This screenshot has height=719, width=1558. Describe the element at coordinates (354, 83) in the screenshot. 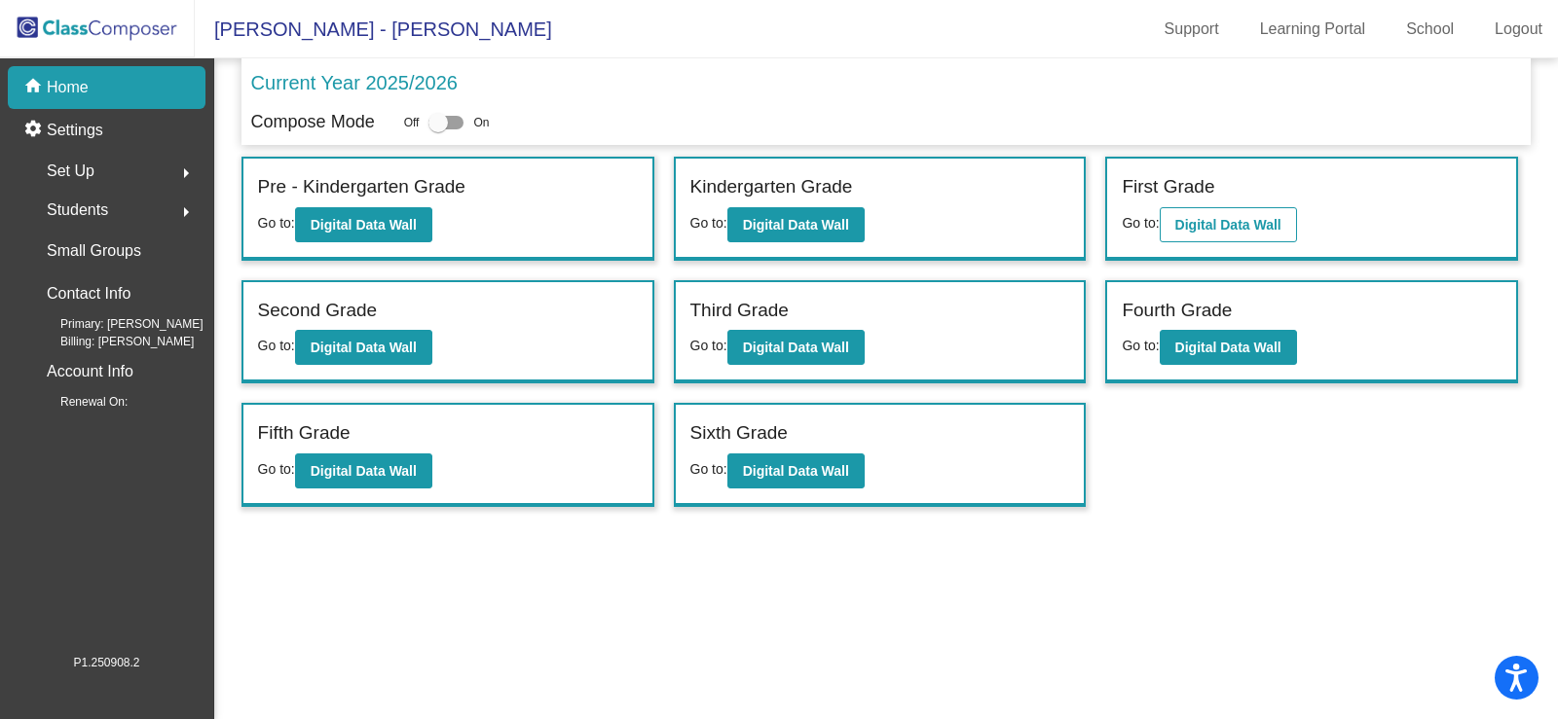

I see `p: Current Year 2025/2026` at that location.